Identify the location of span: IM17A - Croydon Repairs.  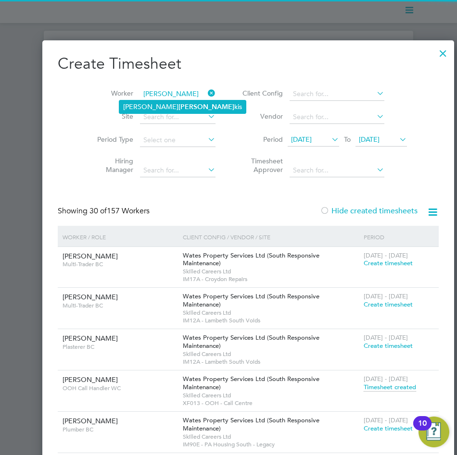
(270, 279).